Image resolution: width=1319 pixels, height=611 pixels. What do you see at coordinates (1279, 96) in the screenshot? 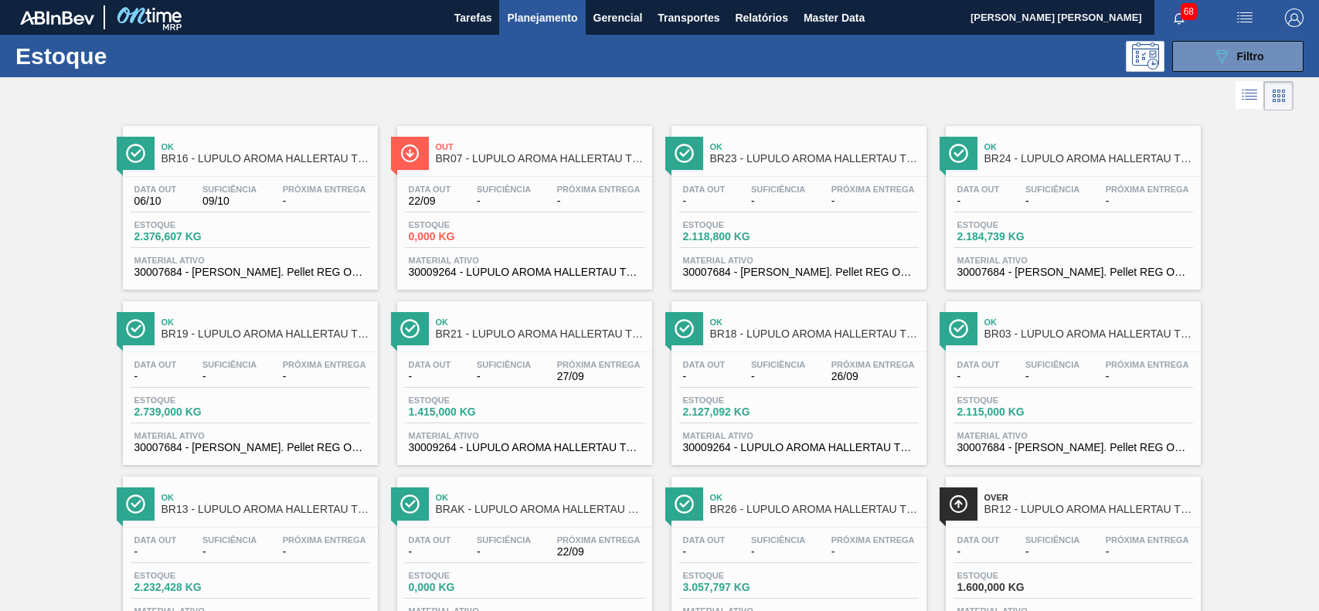
I see `div: Visão em Cards` at bounding box center [1279, 96].